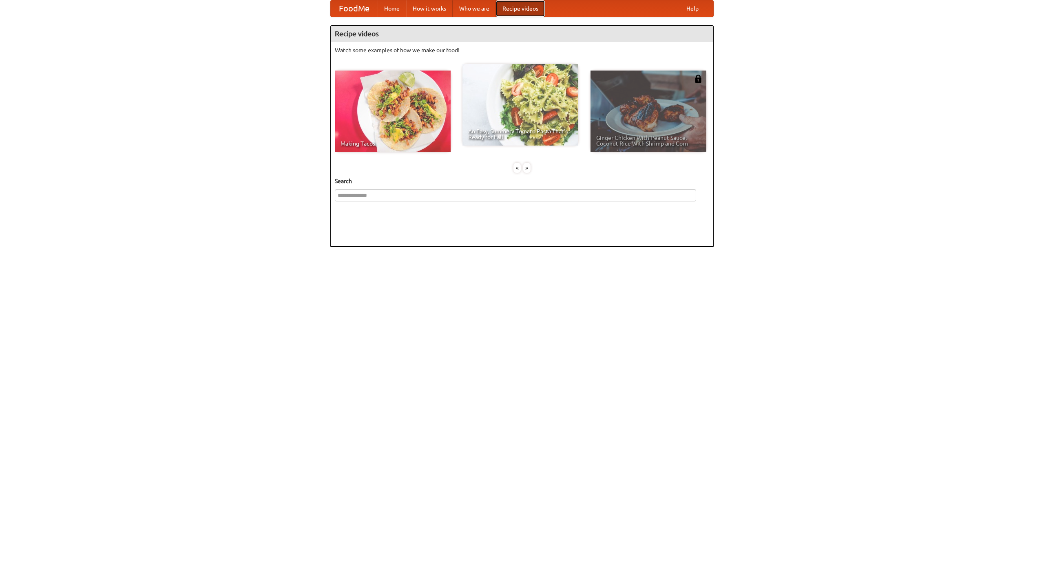 This screenshot has height=577, width=1044. I want to click on a: FoodMe, so click(354, 9).